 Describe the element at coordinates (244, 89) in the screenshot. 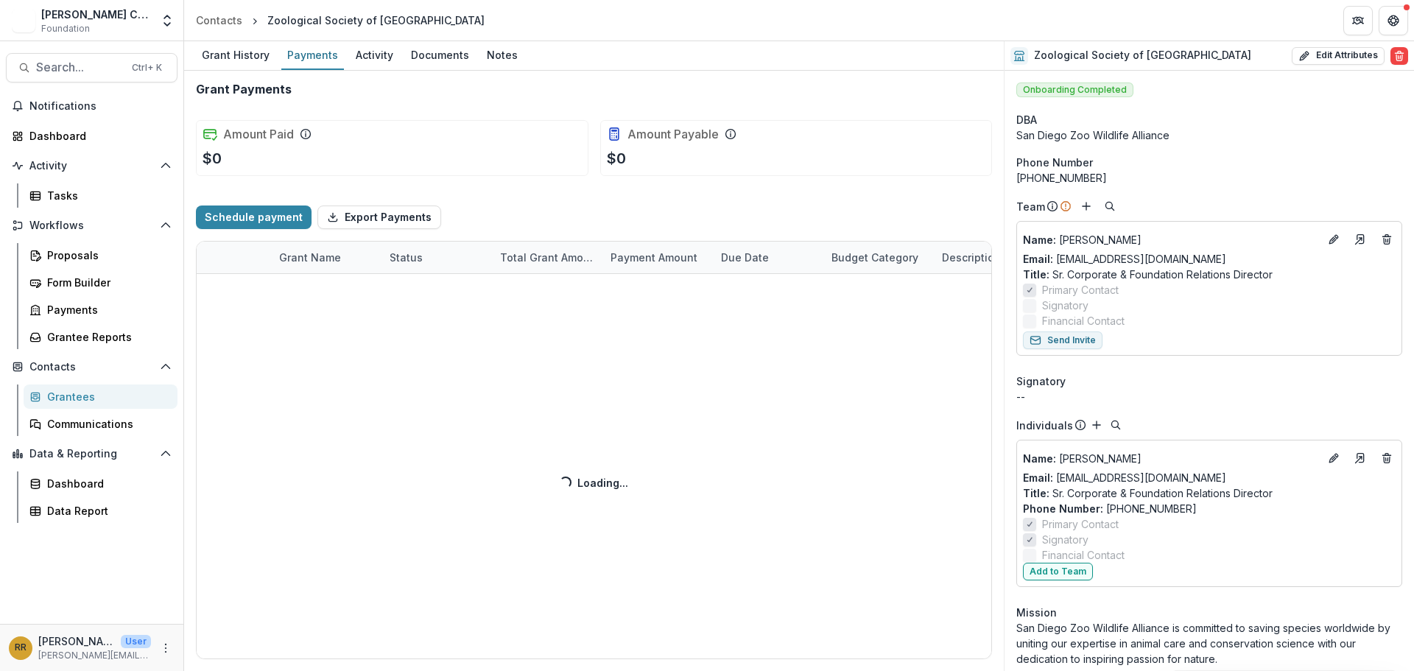

I see `h2: Grant Payments` at that location.